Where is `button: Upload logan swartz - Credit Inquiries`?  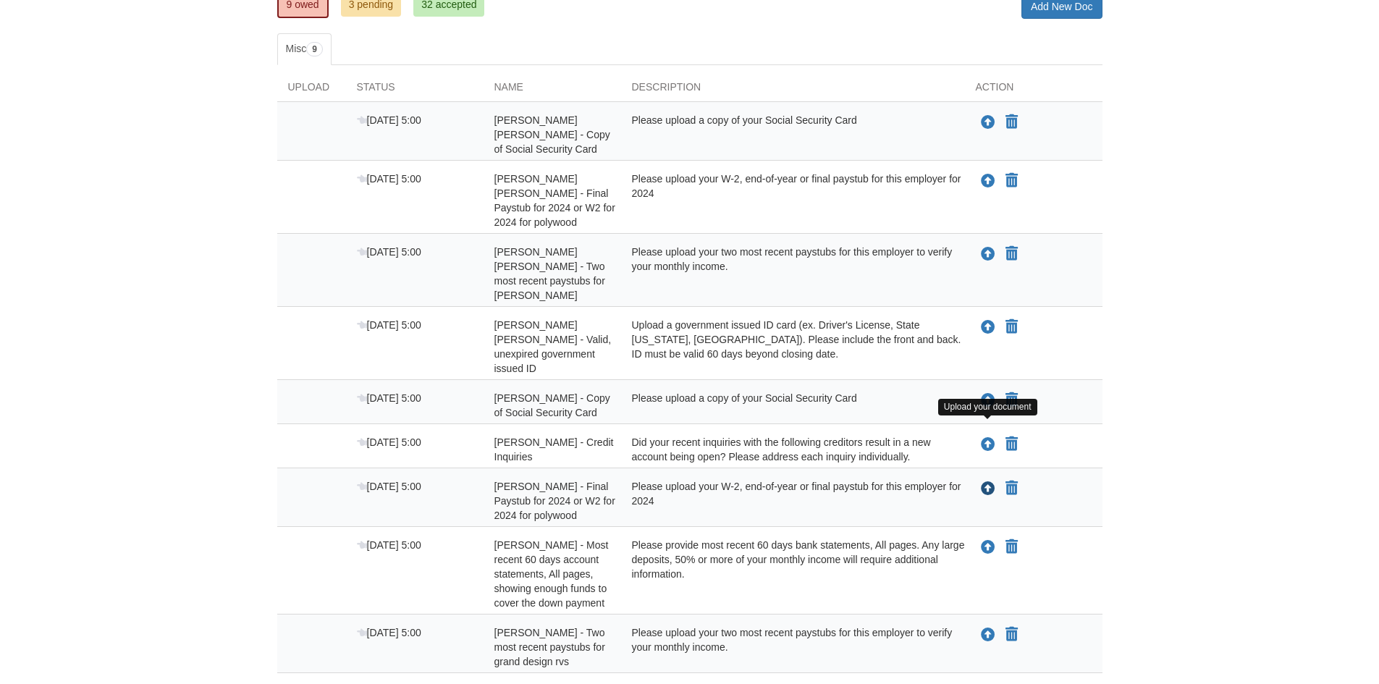 button: Upload logan swartz - Credit Inquiries is located at coordinates (988, 444).